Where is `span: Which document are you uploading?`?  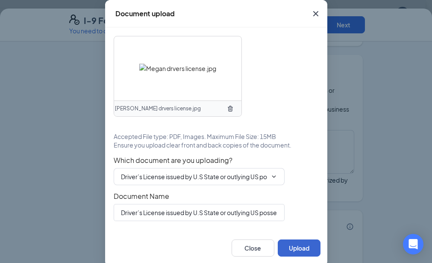 span: Which document are you uploading? is located at coordinates (216, 160).